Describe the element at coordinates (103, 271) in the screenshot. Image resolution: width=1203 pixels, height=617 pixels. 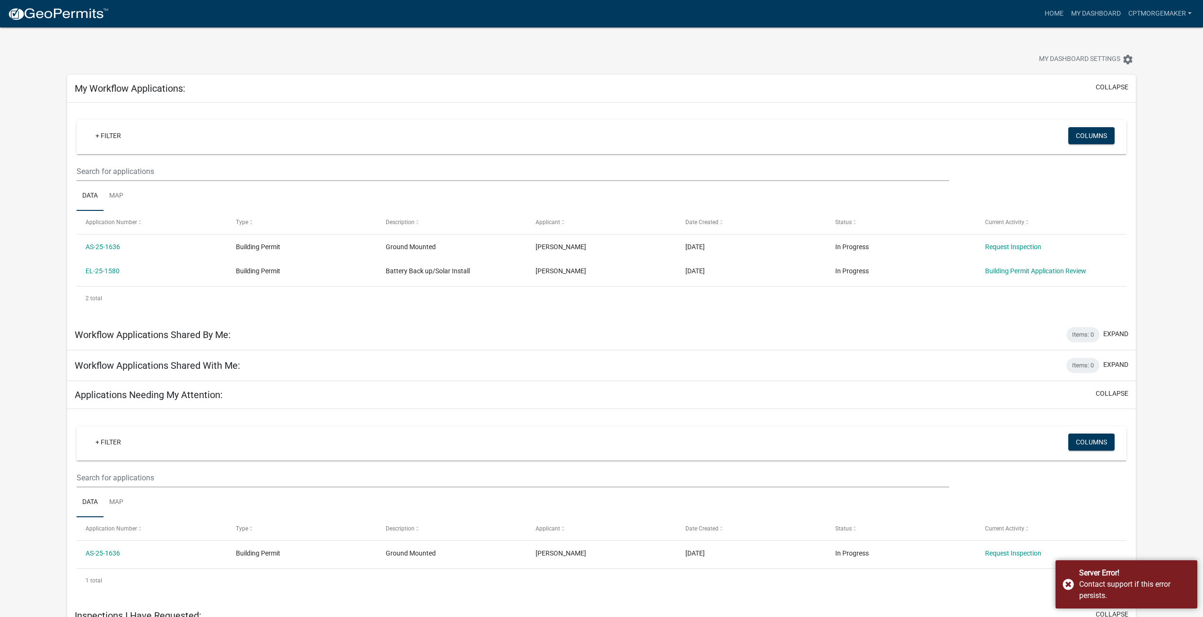
I see `a: EL-25-1580` at that location.